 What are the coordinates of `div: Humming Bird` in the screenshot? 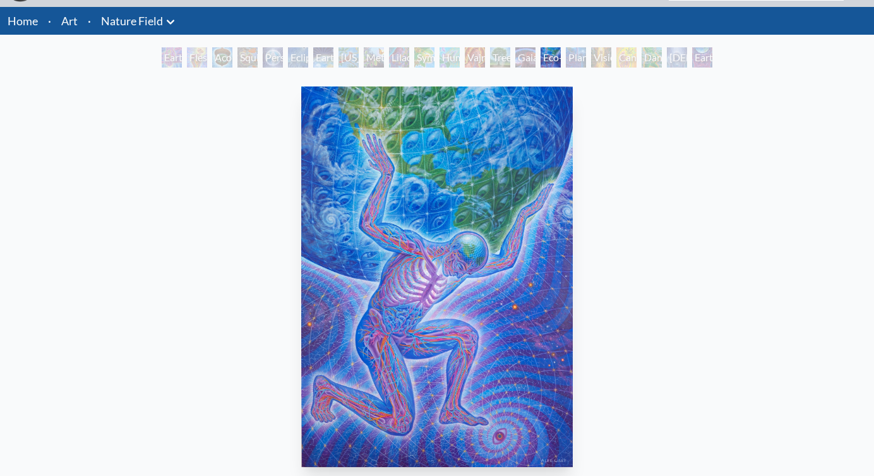 It's located at (449, 57).